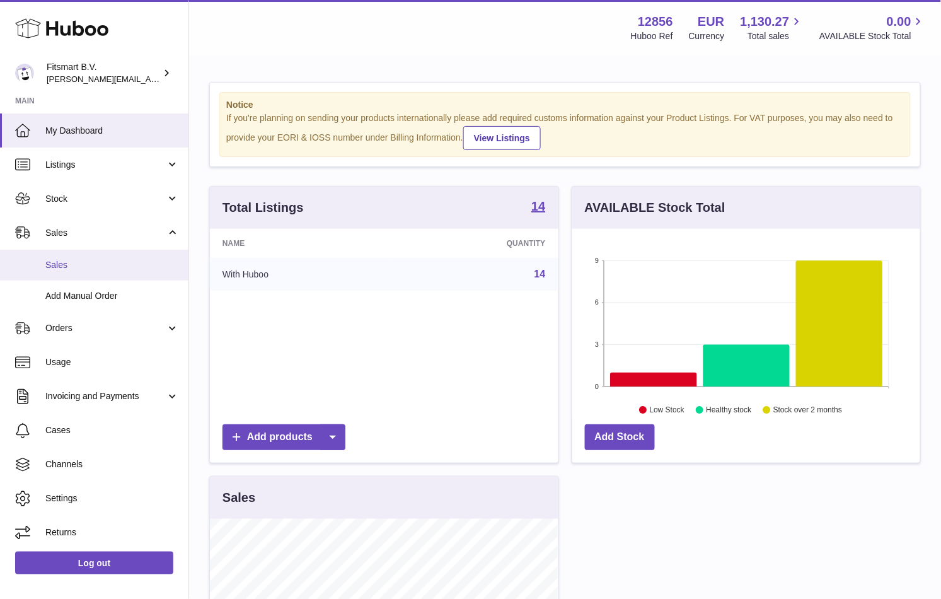  Describe the element at coordinates (538, 206) in the screenshot. I see `strong: 14` at that location.